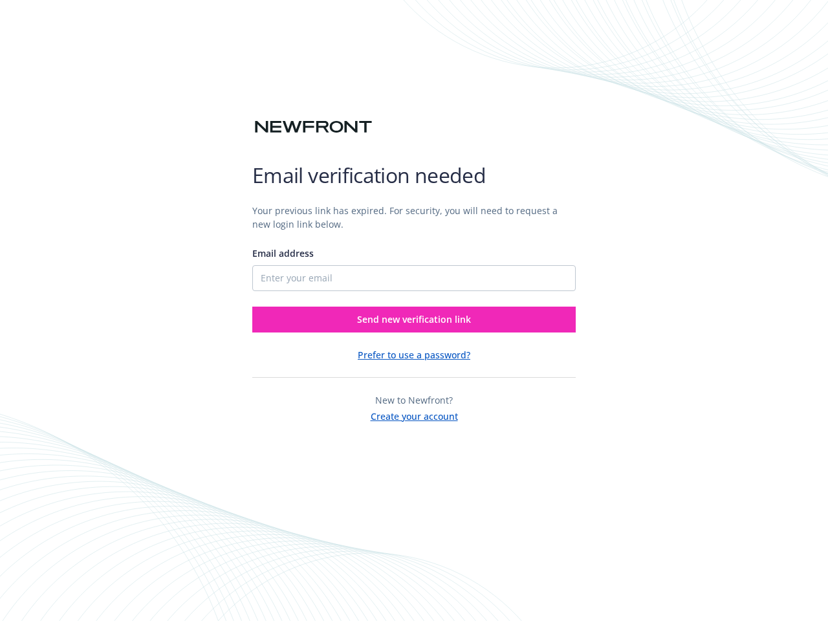 Image resolution: width=828 pixels, height=621 pixels. I want to click on button: Prefer to use a password?, so click(414, 354).